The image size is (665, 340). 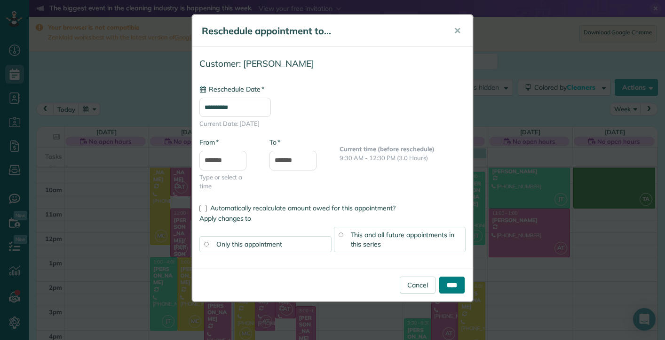 What do you see at coordinates (249, 244) in the screenshot?
I see `span: Only this appointment` at bounding box center [249, 244].